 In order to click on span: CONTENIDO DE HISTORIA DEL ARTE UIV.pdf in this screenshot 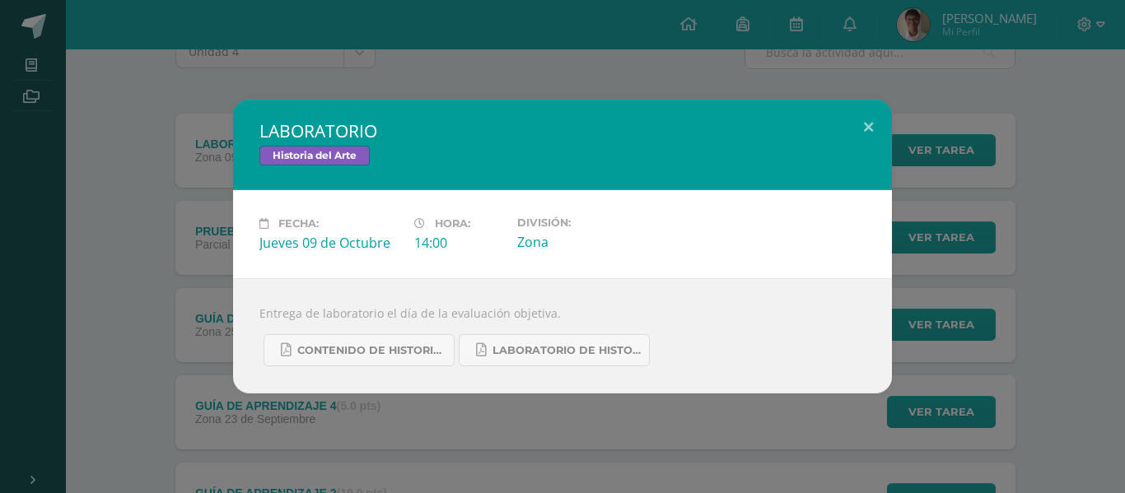, I will do `click(371, 351)`.